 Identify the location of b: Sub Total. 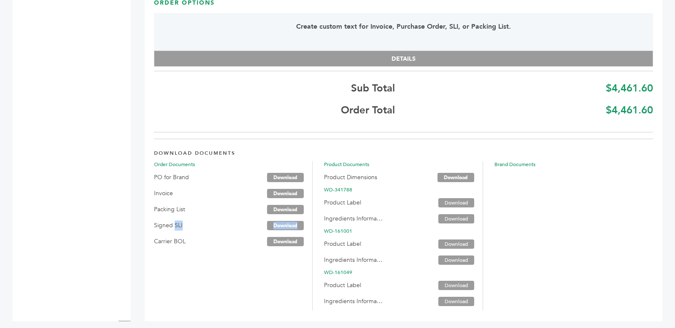
(373, 88).